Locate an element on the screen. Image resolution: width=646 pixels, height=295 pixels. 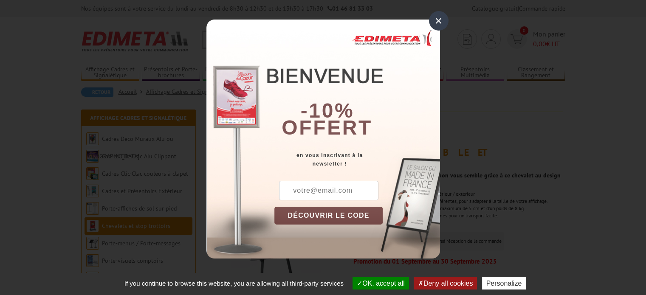
div: en vous inscrivant à la newsletter ! is located at coordinates (357, 160).